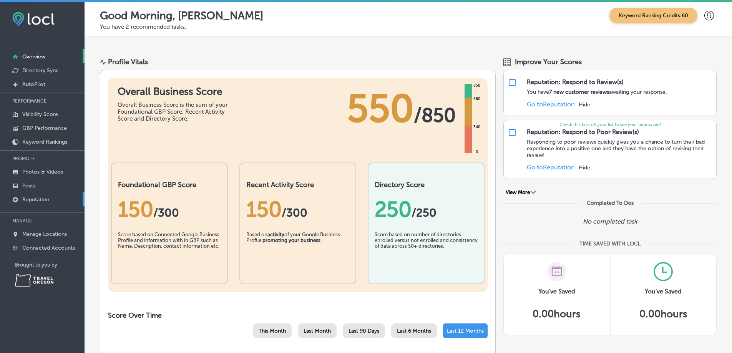 The height and width of the screenshot is (353, 732). What do you see at coordinates (48, 248) in the screenshot?
I see `p: Connected Accounts` at bounding box center [48, 248].